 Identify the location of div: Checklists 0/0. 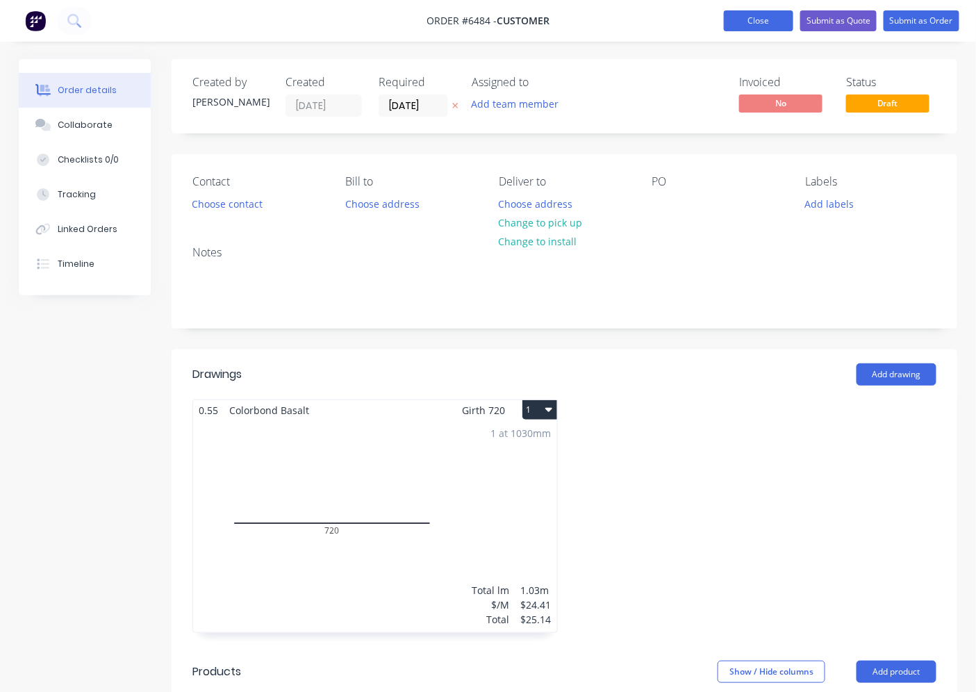
(88, 160).